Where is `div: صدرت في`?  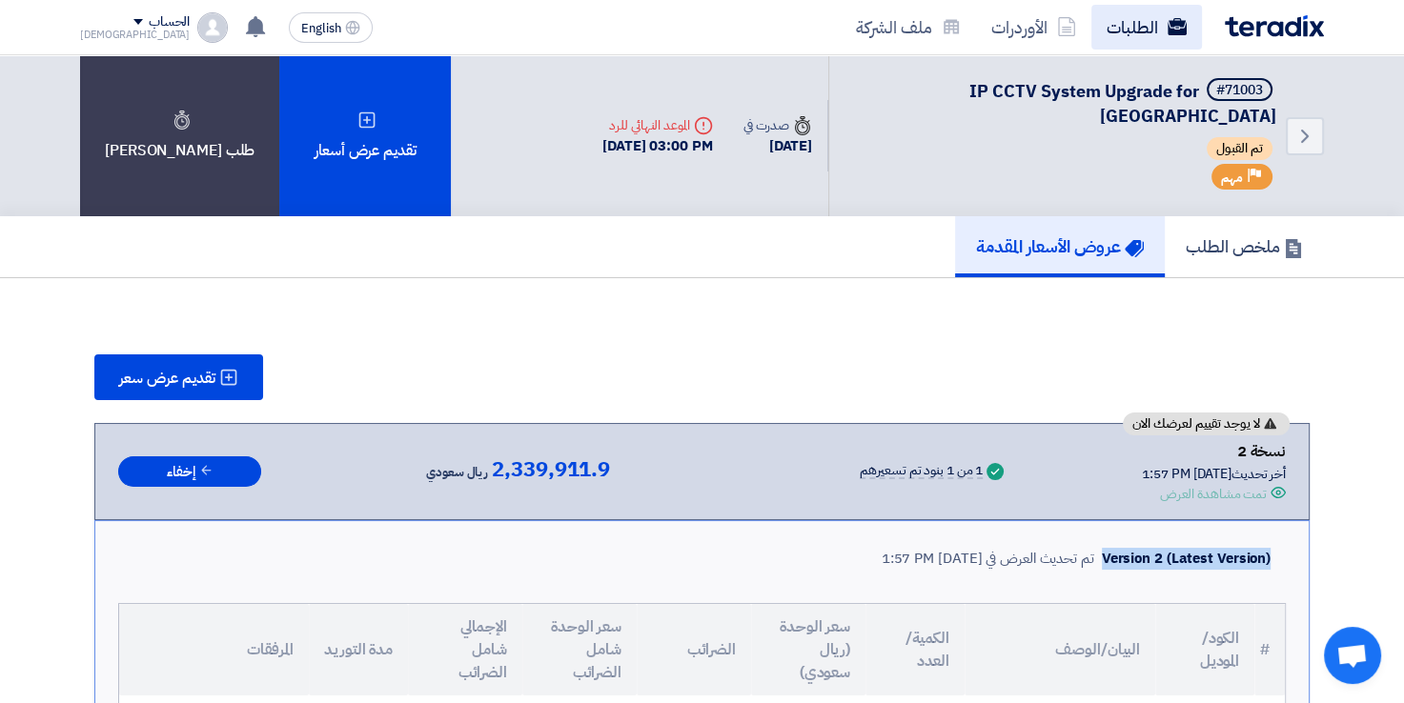
div: صدرت في is located at coordinates (778, 125).